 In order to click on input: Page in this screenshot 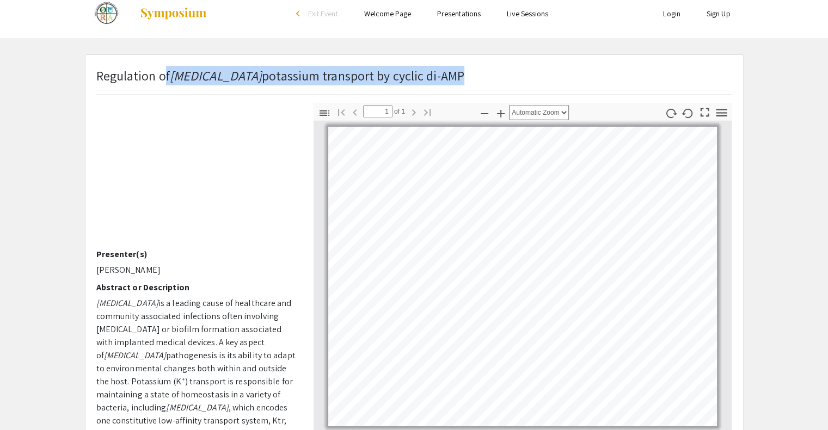, I will do `click(378, 112)`.